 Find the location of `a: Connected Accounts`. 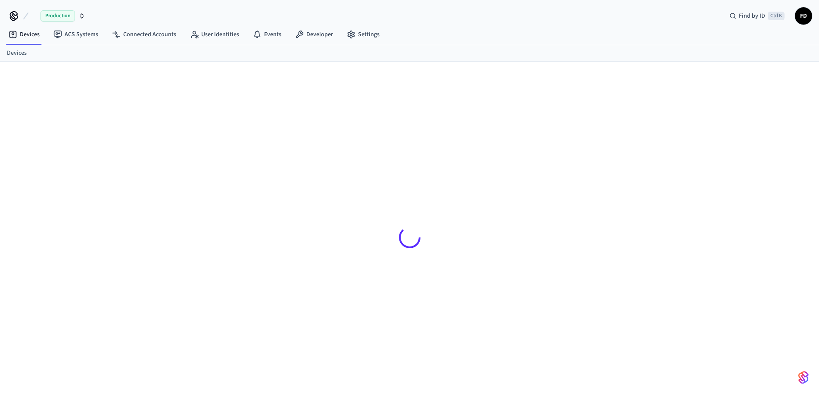

a: Connected Accounts is located at coordinates (144, 34).